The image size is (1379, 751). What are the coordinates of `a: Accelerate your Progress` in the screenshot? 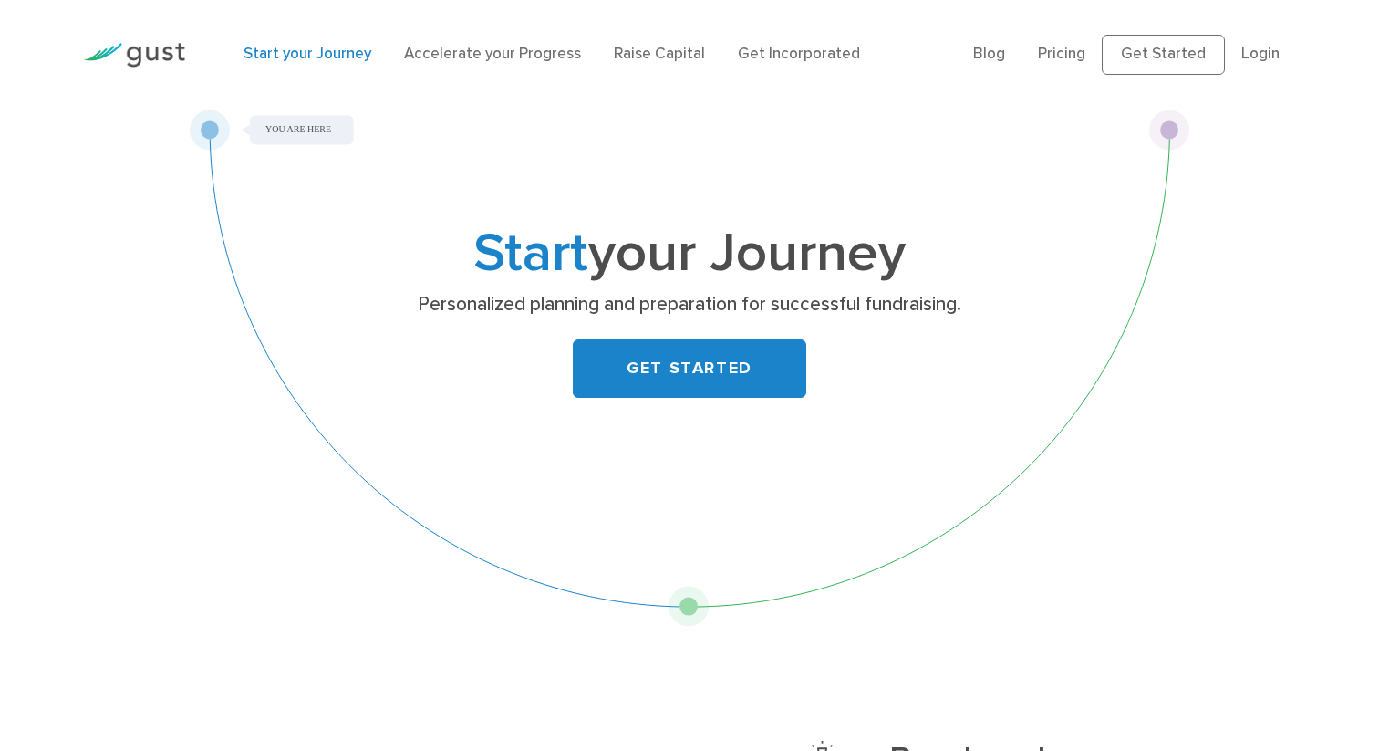 It's located at (493, 54).